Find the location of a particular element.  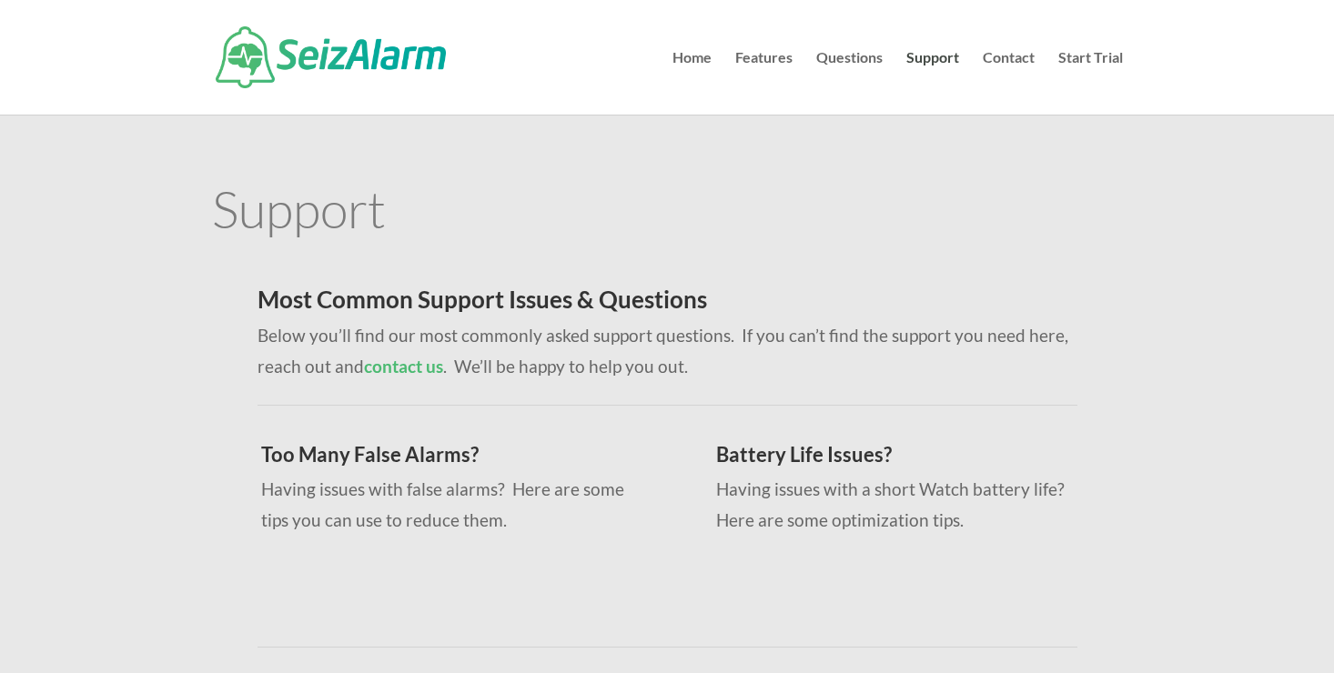

img: SeizAlarm is located at coordinates (330, 57).